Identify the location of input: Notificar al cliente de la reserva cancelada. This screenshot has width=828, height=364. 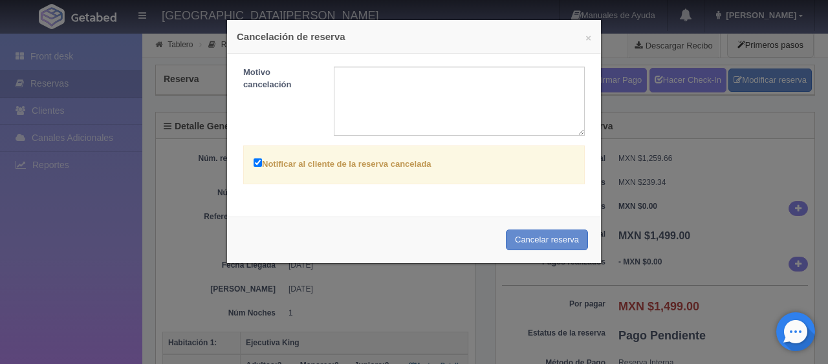
(258, 162).